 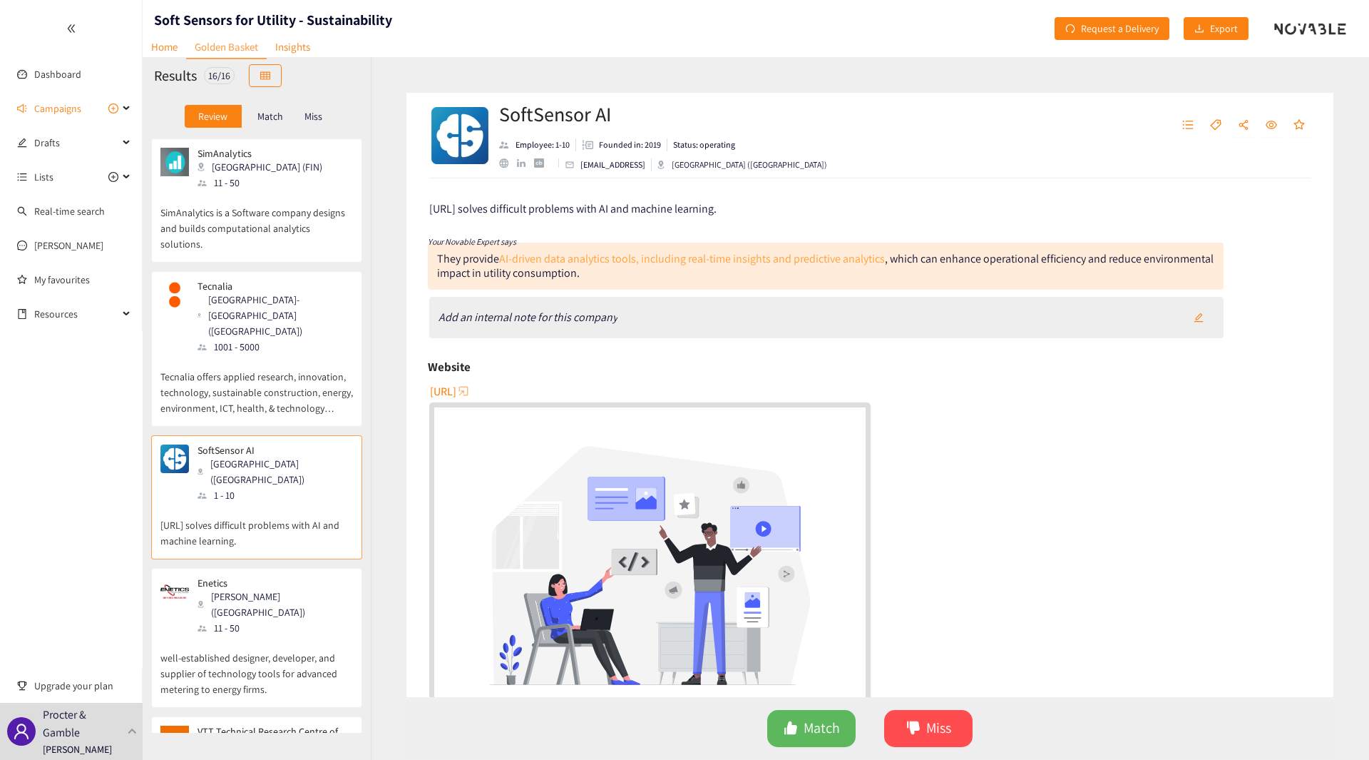 I want to click on span: eye, so click(x=1272, y=126).